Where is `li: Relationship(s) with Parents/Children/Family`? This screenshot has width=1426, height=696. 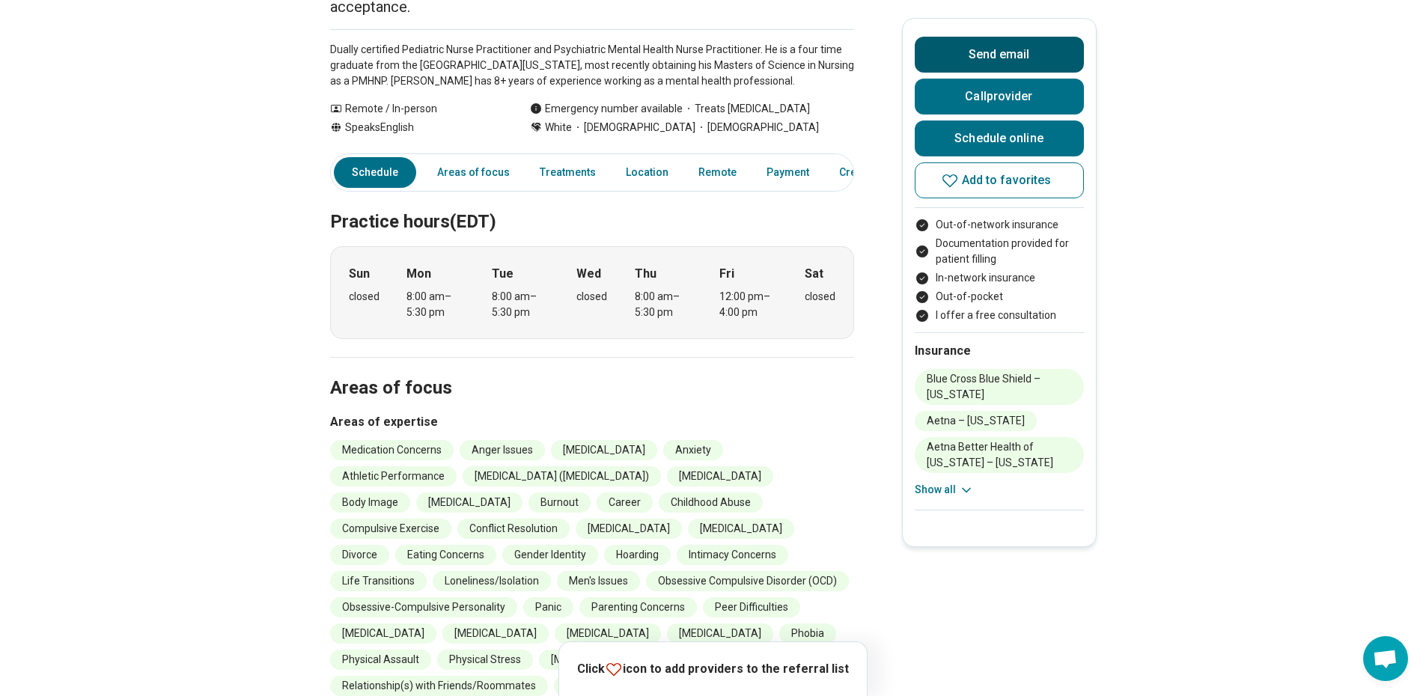 li: Relationship(s) with Parents/Children/Family is located at coordinates (671, 686).